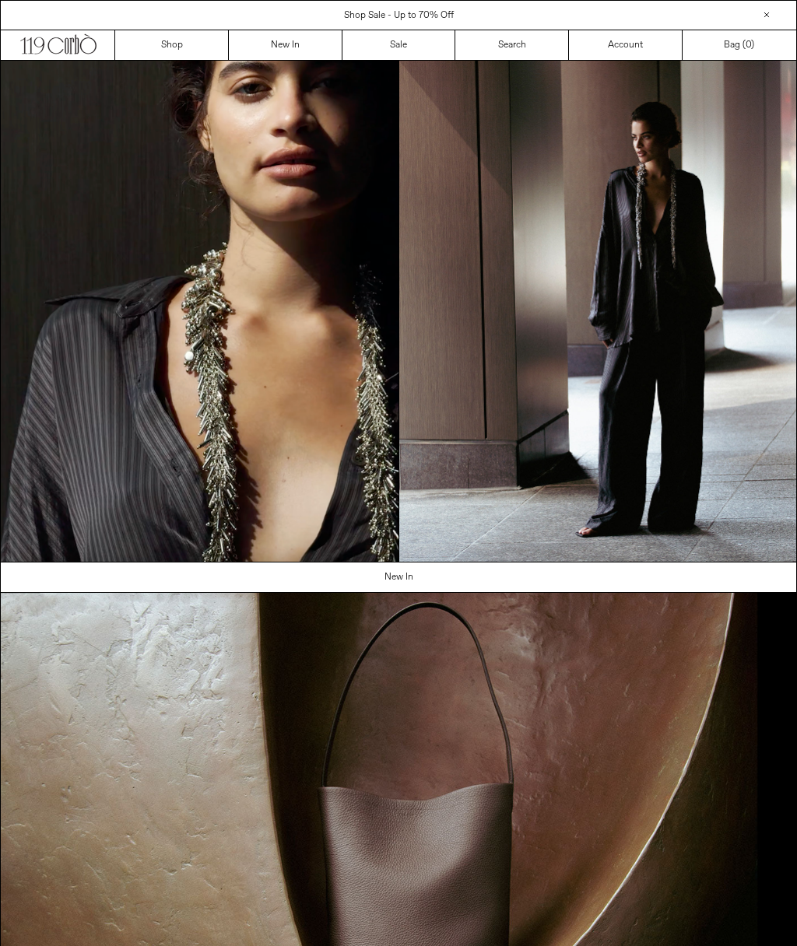 The width and height of the screenshot is (797, 946). What do you see at coordinates (739, 45) in the screenshot?
I see `a: Bag ()` at bounding box center [739, 45].